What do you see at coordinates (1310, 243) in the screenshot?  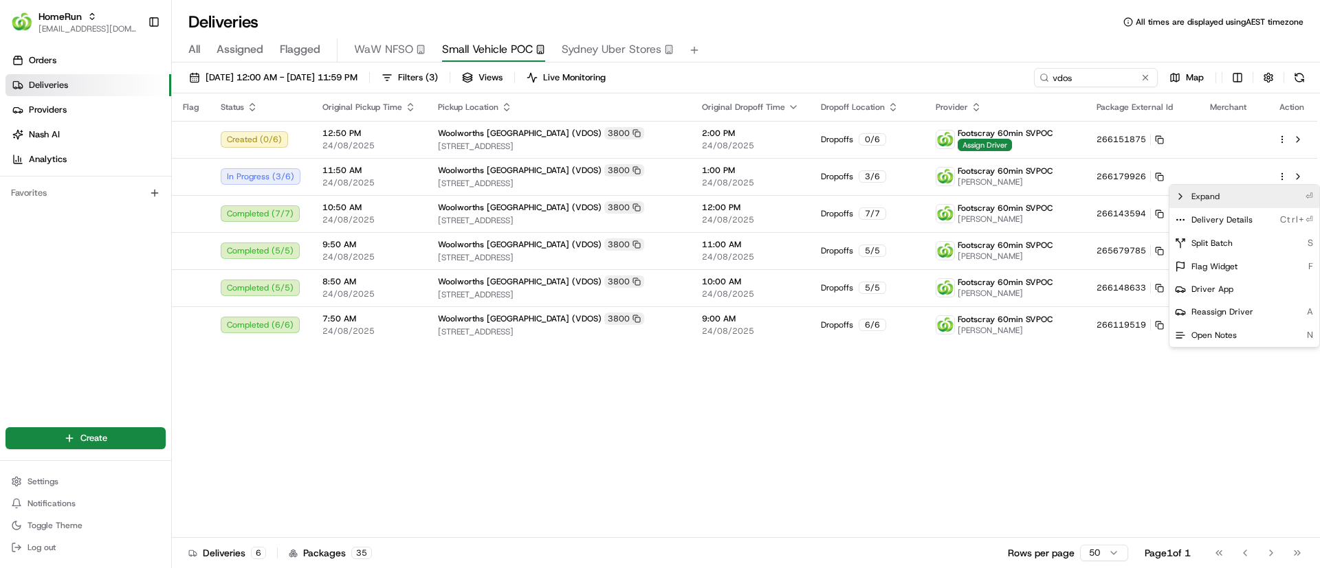 I see `span: S` at bounding box center [1310, 243].